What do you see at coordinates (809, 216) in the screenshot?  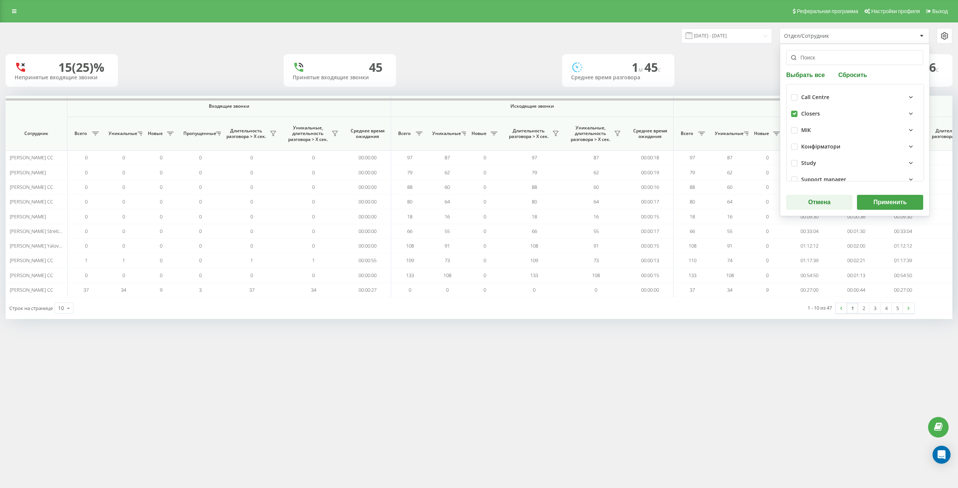 I see `td: 00:09:30` at bounding box center [809, 216].